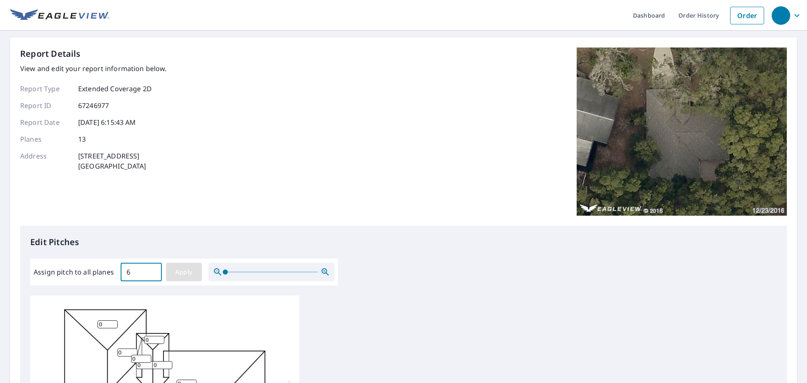 The image size is (807, 383). Describe the element at coordinates (74, 272) in the screenshot. I see `label: Assign pitch to all planes` at that location.